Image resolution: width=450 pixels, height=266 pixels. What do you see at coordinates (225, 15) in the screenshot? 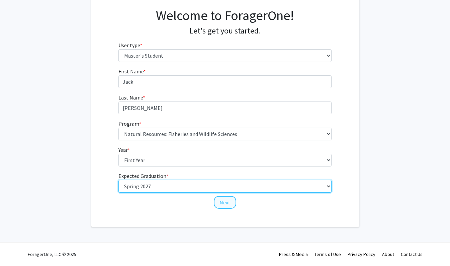
I see `h1: Welcome to ForagerOne!` at bounding box center [225, 15].